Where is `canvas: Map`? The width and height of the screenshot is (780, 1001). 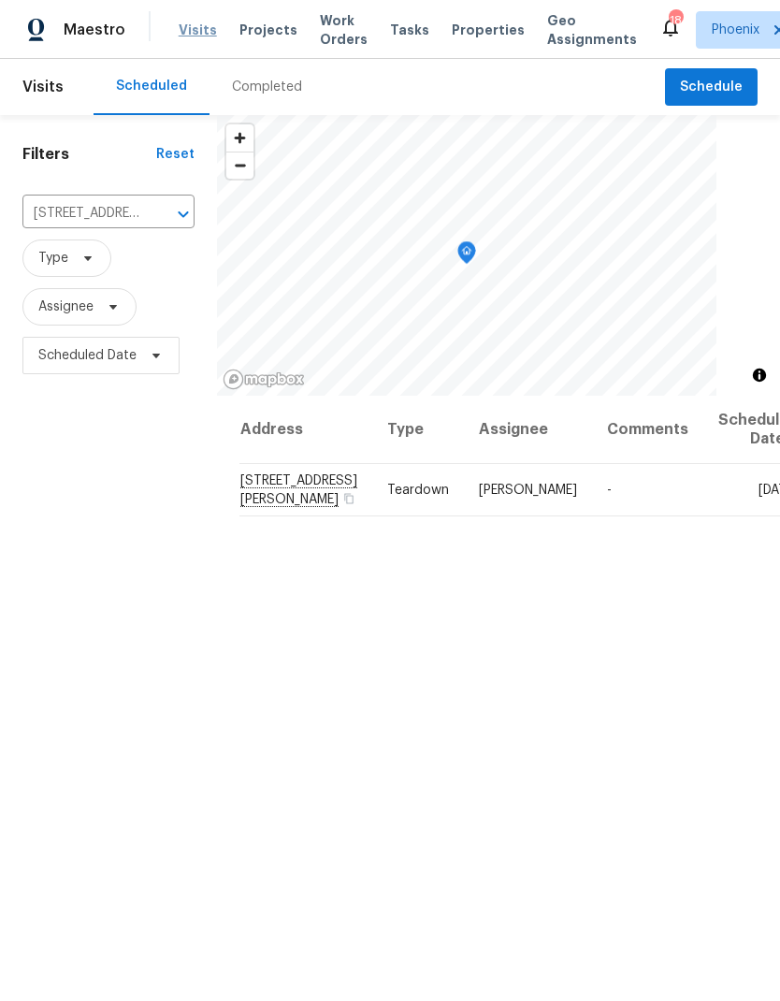
canvas: Map is located at coordinates (467, 255).